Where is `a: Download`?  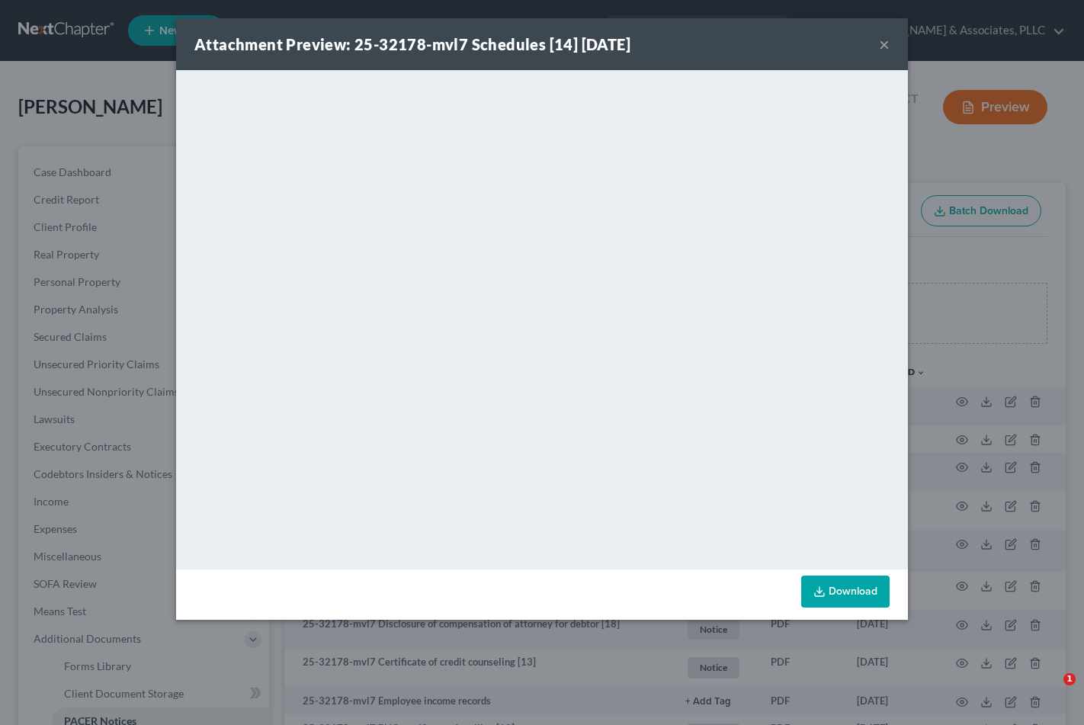
a: Download is located at coordinates (845, 592).